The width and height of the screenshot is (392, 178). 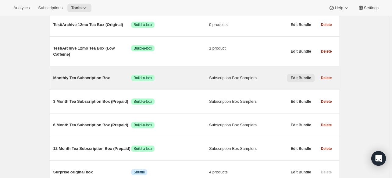 What do you see at coordinates (369, 8) in the screenshot?
I see `button: Settings` at bounding box center [369, 8].